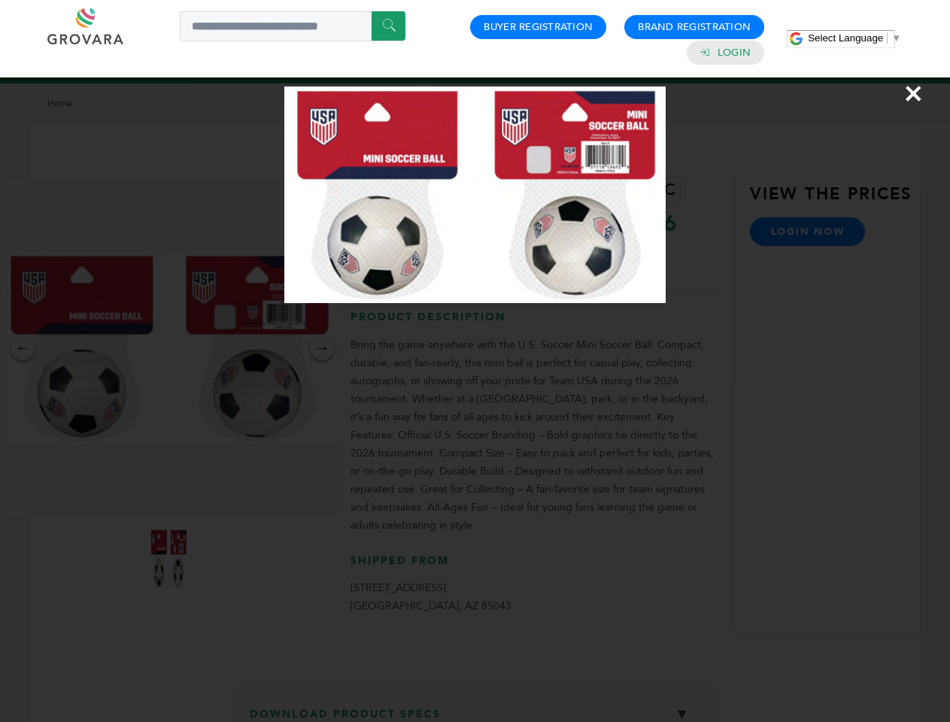 This screenshot has height=722, width=950. What do you see at coordinates (855, 38) in the screenshot?
I see `a: Select Language​` at bounding box center [855, 38].